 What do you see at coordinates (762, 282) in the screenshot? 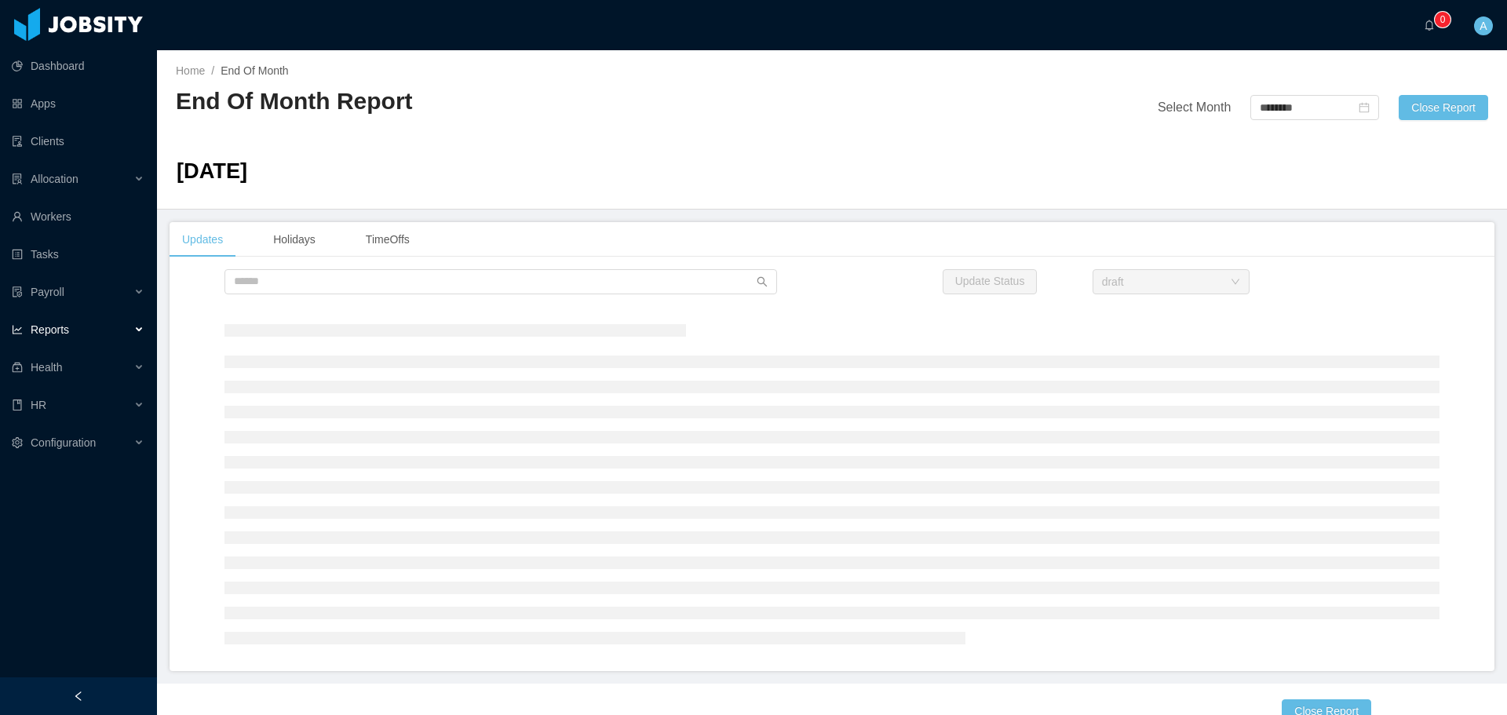
I see `i: icon: search` at bounding box center [762, 282].